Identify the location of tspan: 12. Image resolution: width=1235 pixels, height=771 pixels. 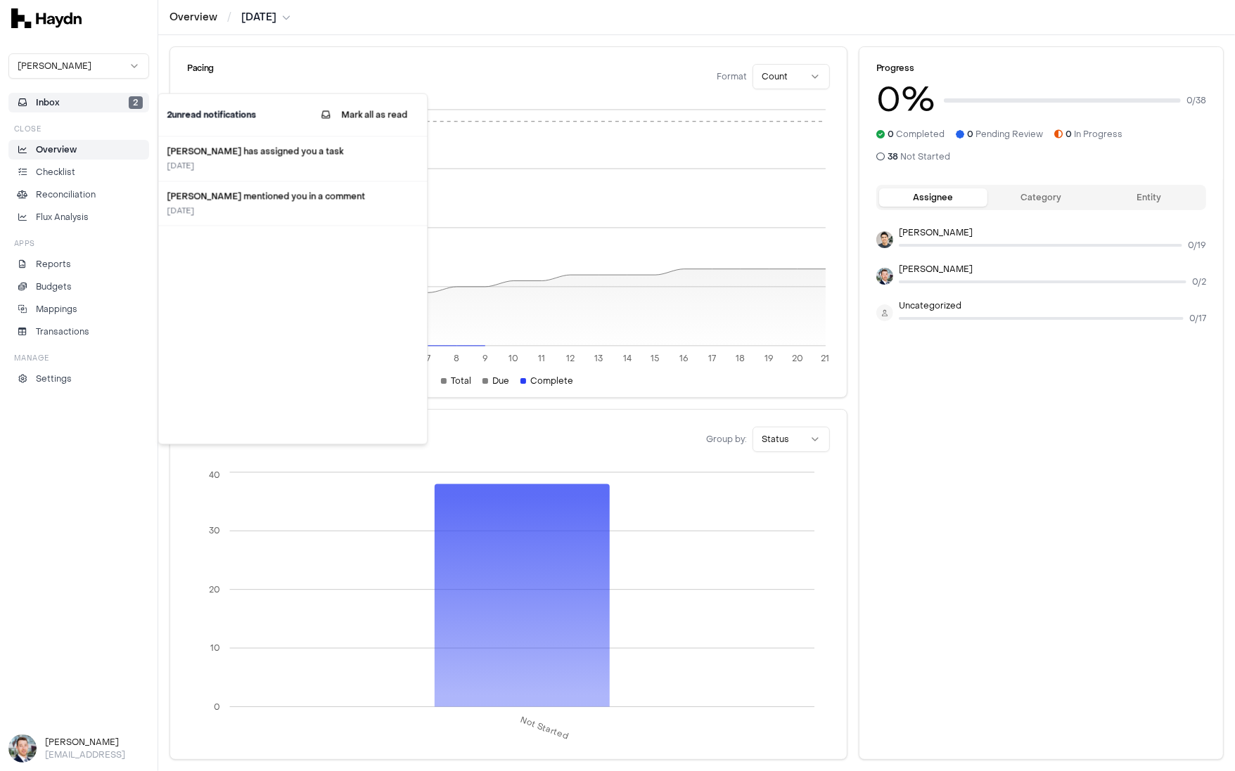
(570, 359).